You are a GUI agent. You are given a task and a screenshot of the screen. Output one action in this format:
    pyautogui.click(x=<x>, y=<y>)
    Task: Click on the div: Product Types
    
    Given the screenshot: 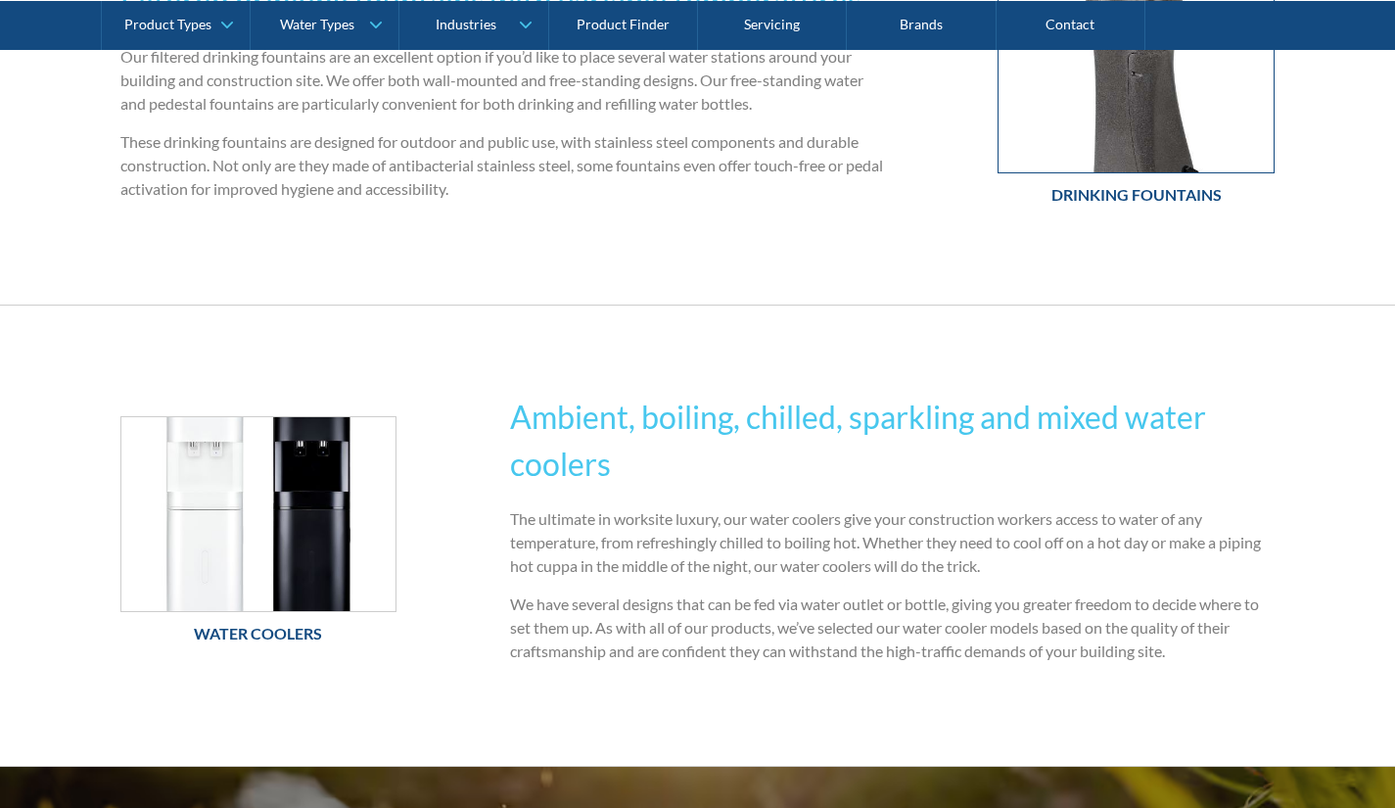 What is the action you would take?
    pyautogui.click(x=167, y=23)
    